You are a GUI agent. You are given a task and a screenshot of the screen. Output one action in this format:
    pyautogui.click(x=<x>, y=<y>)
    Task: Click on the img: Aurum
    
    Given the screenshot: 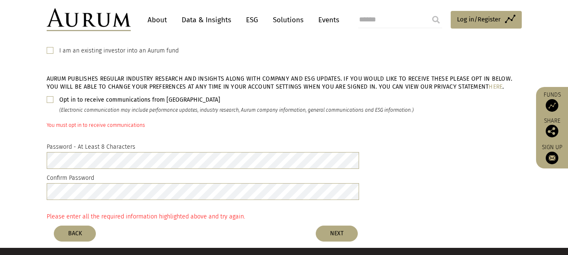 What is the action you would take?
    pyautogui.click(x=89, y=20)
    